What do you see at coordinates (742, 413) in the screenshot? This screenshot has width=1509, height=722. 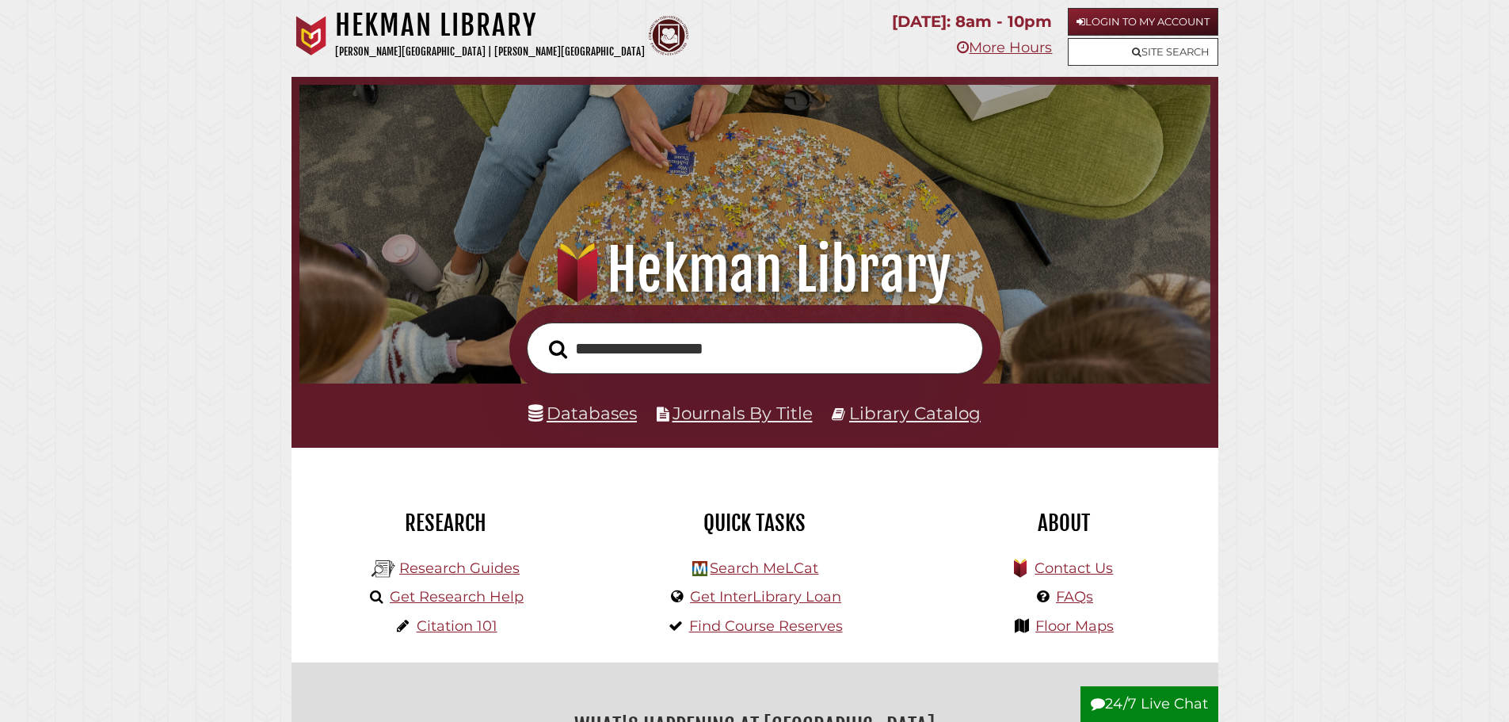 I see `a: Journals By Title` at bounding box center [742, 413].